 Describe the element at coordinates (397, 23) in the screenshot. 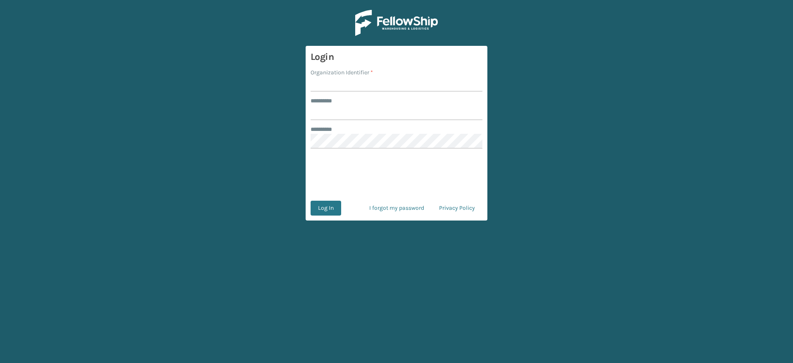

I see `img: Logo` at that location.